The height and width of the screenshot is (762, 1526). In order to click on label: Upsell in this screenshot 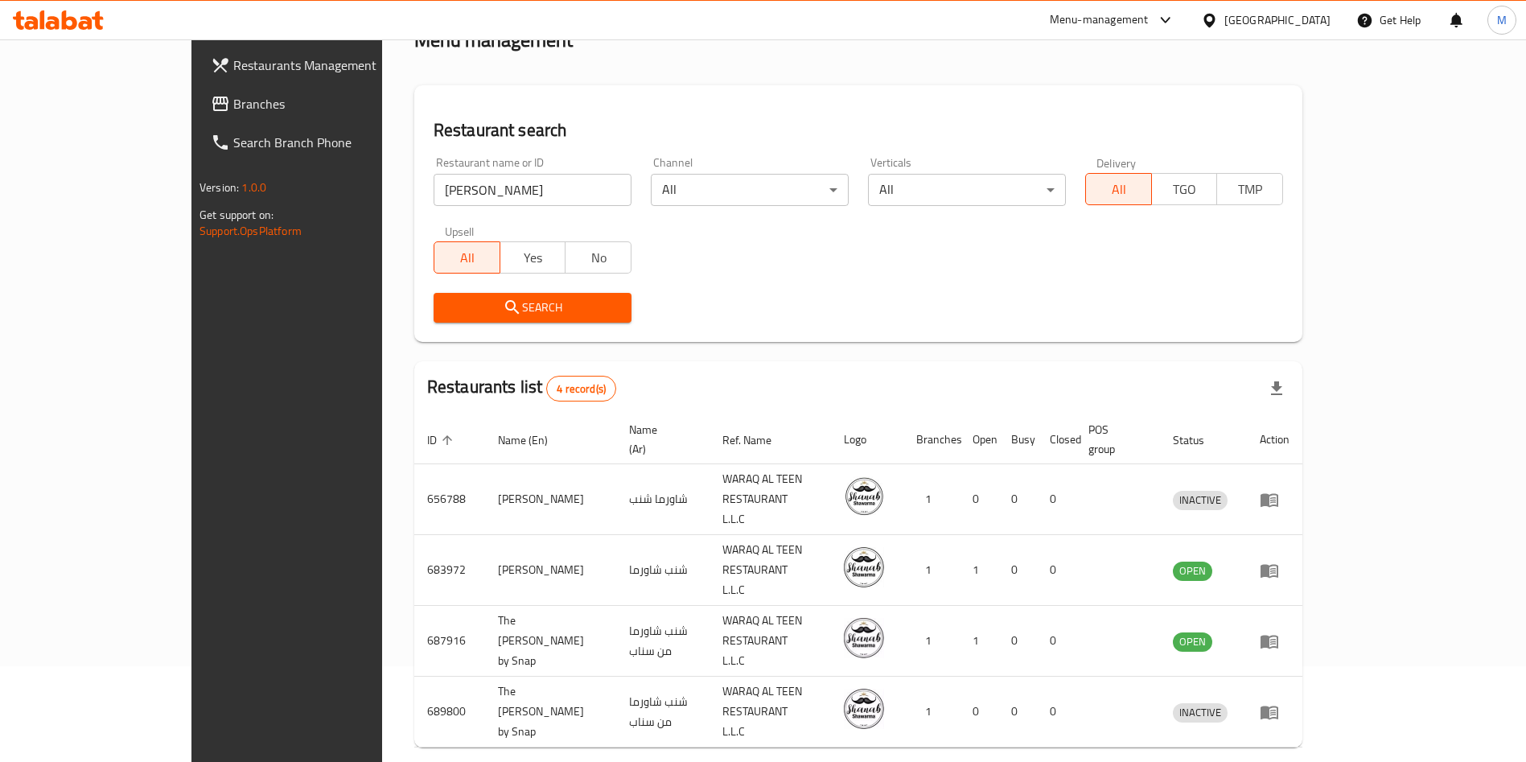, I will do `click(459, 231)`.